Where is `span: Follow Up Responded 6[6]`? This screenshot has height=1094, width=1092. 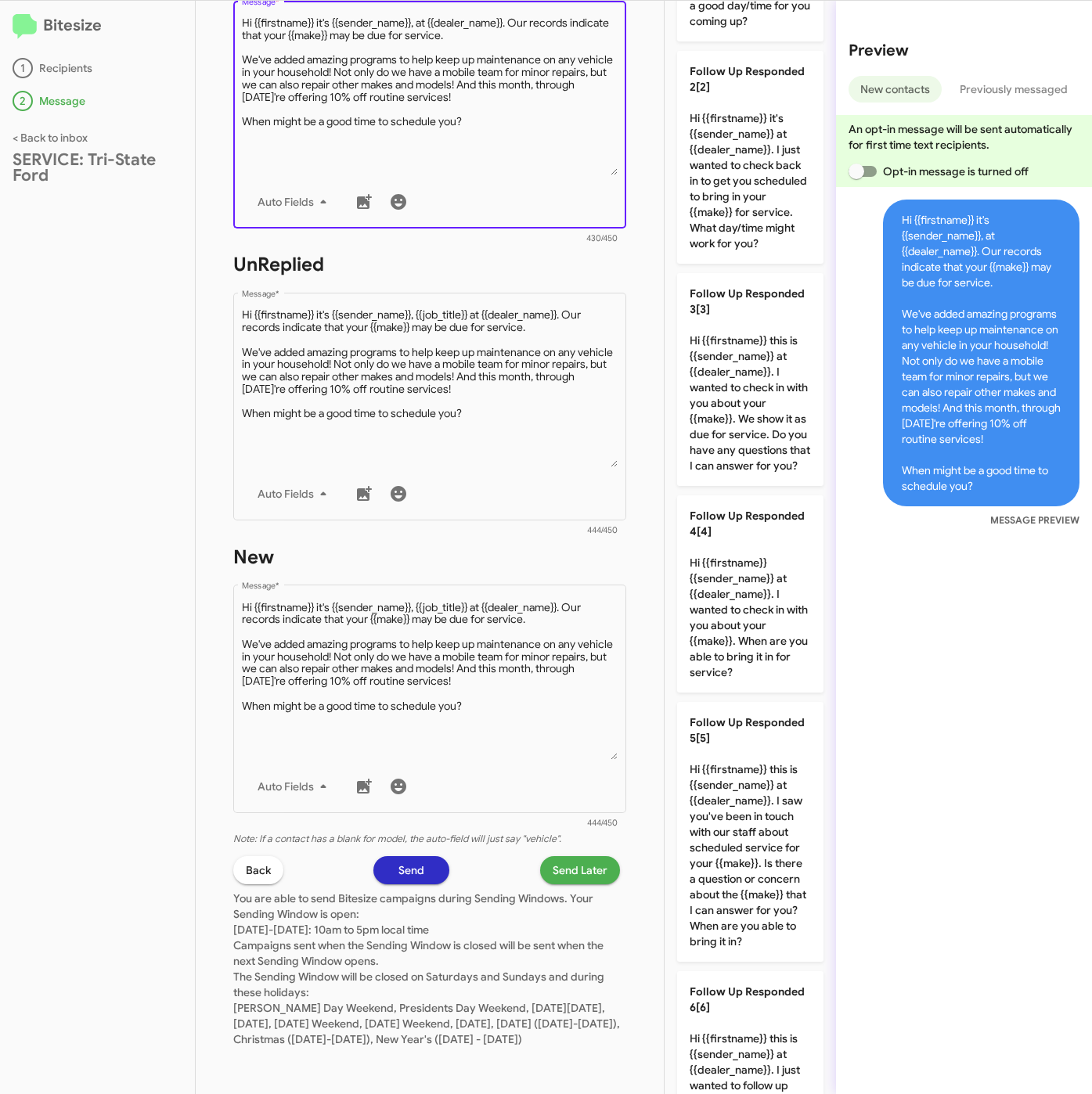 span: Follow Up Responded 6[6] is located at coordinates (746, 1000).